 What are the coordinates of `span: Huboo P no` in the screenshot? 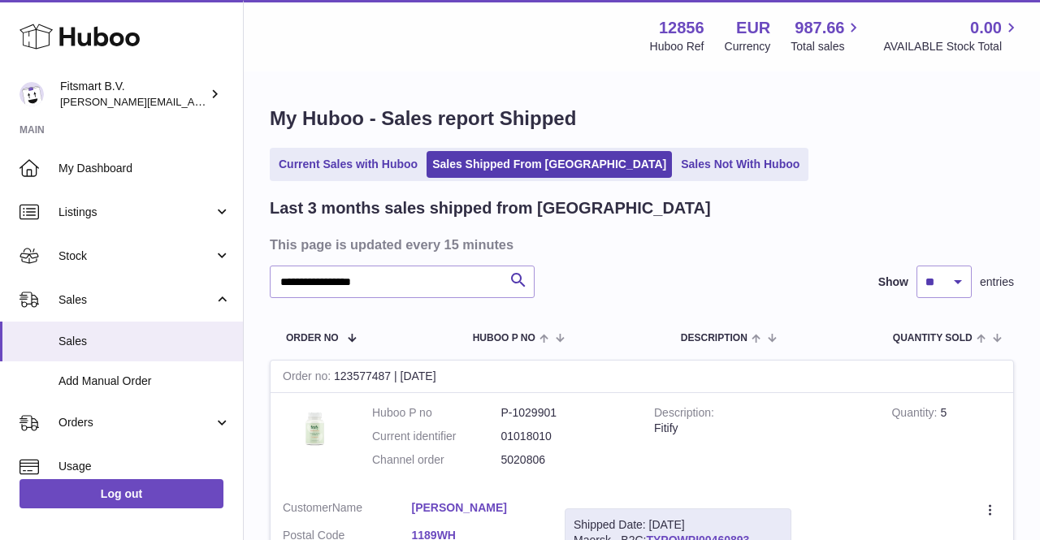 It's located at (504, 338).